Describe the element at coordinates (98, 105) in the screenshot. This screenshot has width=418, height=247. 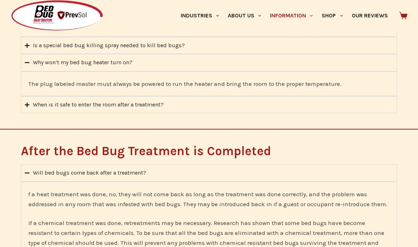
I see `div: When is it safe to enter the room after a treatment?` at that location.